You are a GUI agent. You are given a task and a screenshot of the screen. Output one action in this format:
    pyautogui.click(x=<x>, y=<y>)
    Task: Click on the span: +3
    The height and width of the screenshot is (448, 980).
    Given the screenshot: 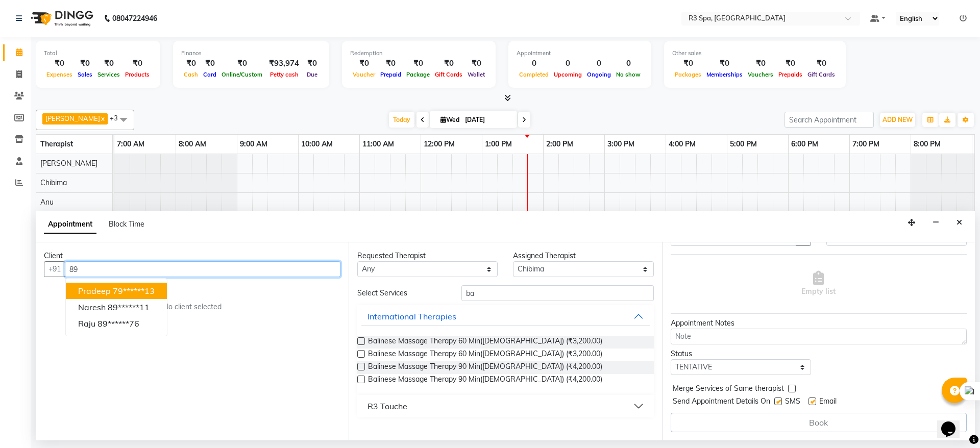 What is the action you would take?
    pyautogui.click(x=117, y=118)
    